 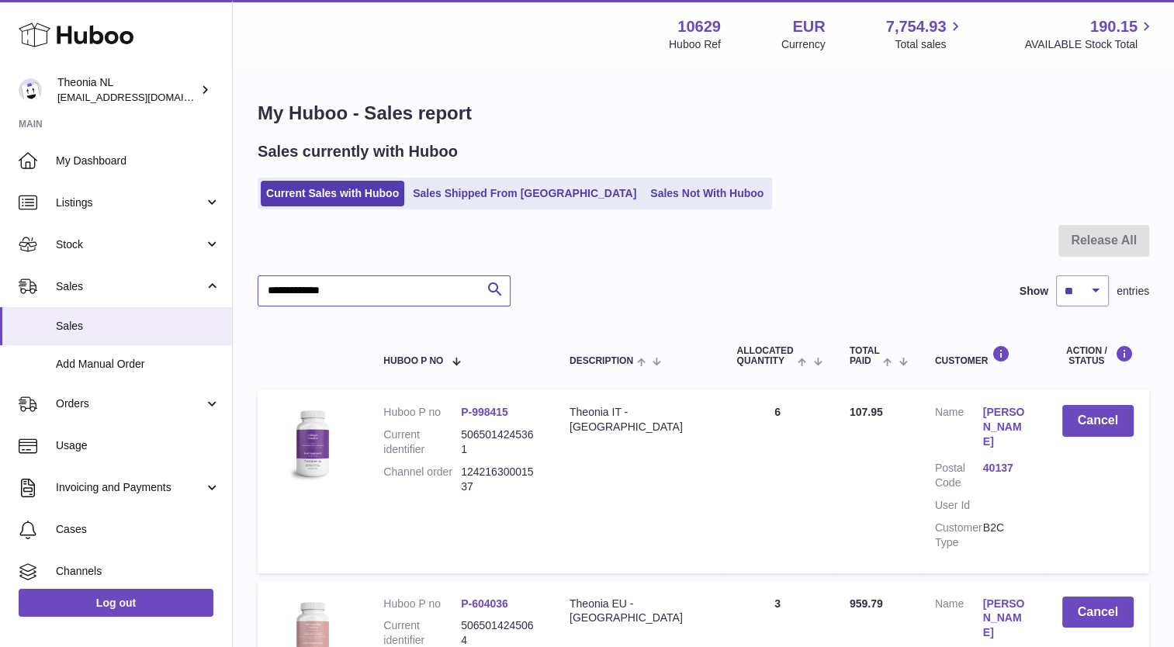 I want to click on strong: EUR, so click(x=808, y=26).